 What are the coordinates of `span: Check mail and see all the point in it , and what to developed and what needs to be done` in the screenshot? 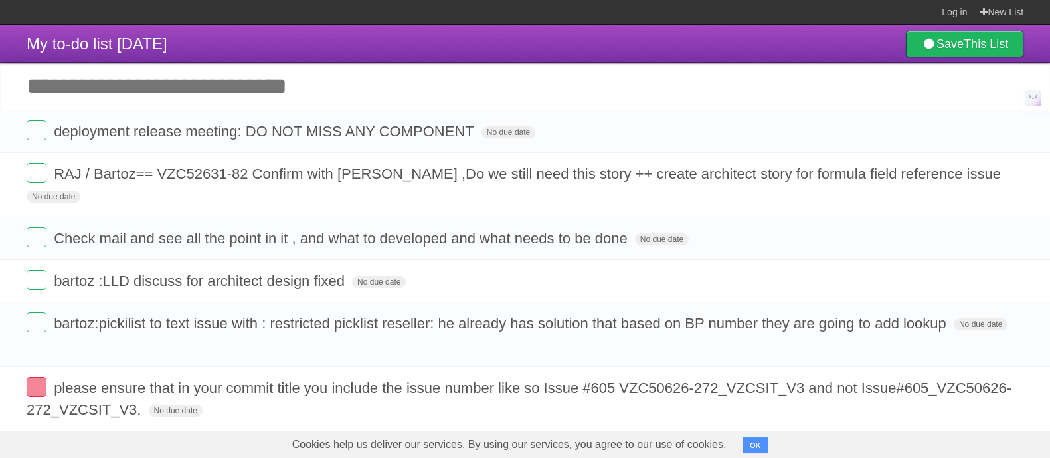 It's located at (342, 238).